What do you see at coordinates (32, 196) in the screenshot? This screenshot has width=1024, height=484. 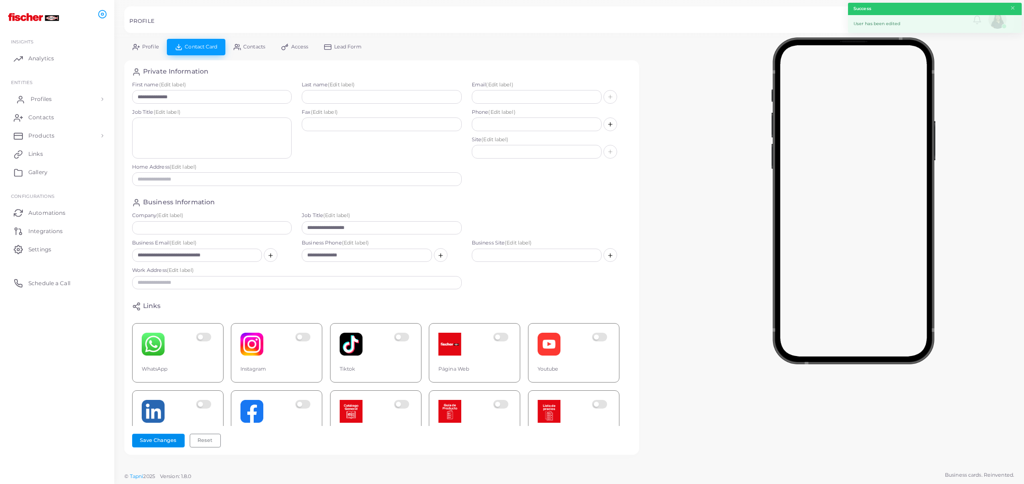 I see `span: Configurations` at bounding box center [32, 196].